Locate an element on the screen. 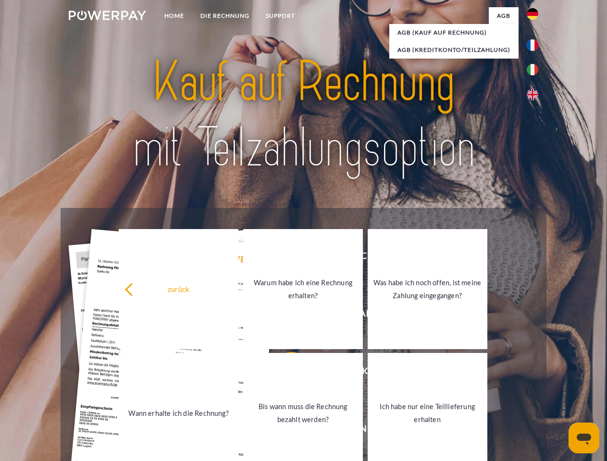 The image size is (607, 461). img: it is located at coordinates (532, 70).